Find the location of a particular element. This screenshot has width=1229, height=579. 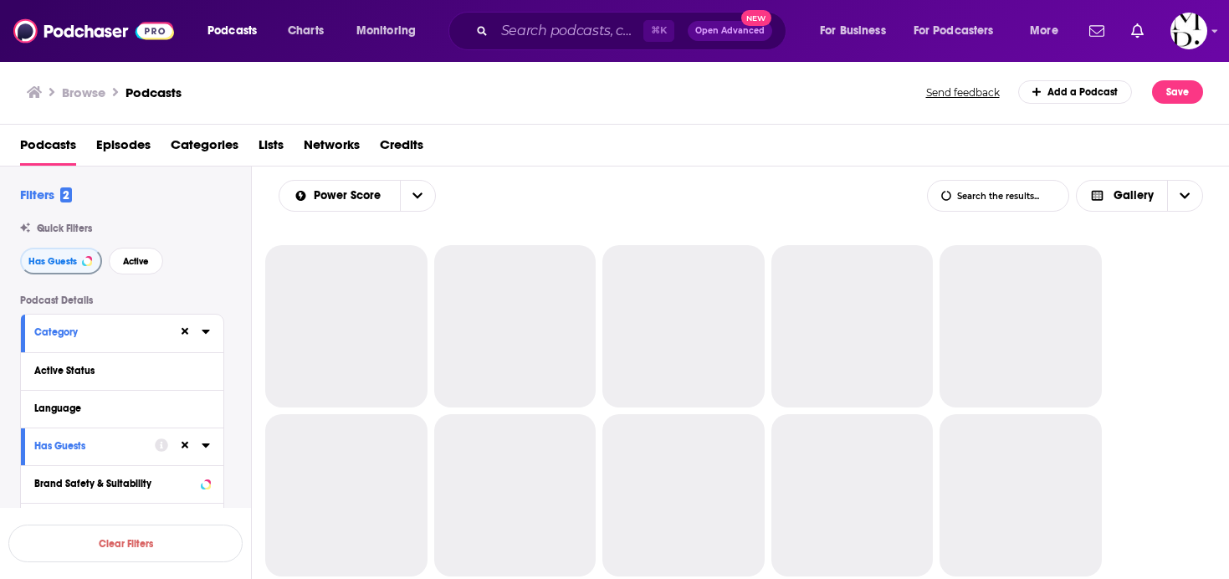

button: Open AdvancedNew is located at coordinates (730, 31).